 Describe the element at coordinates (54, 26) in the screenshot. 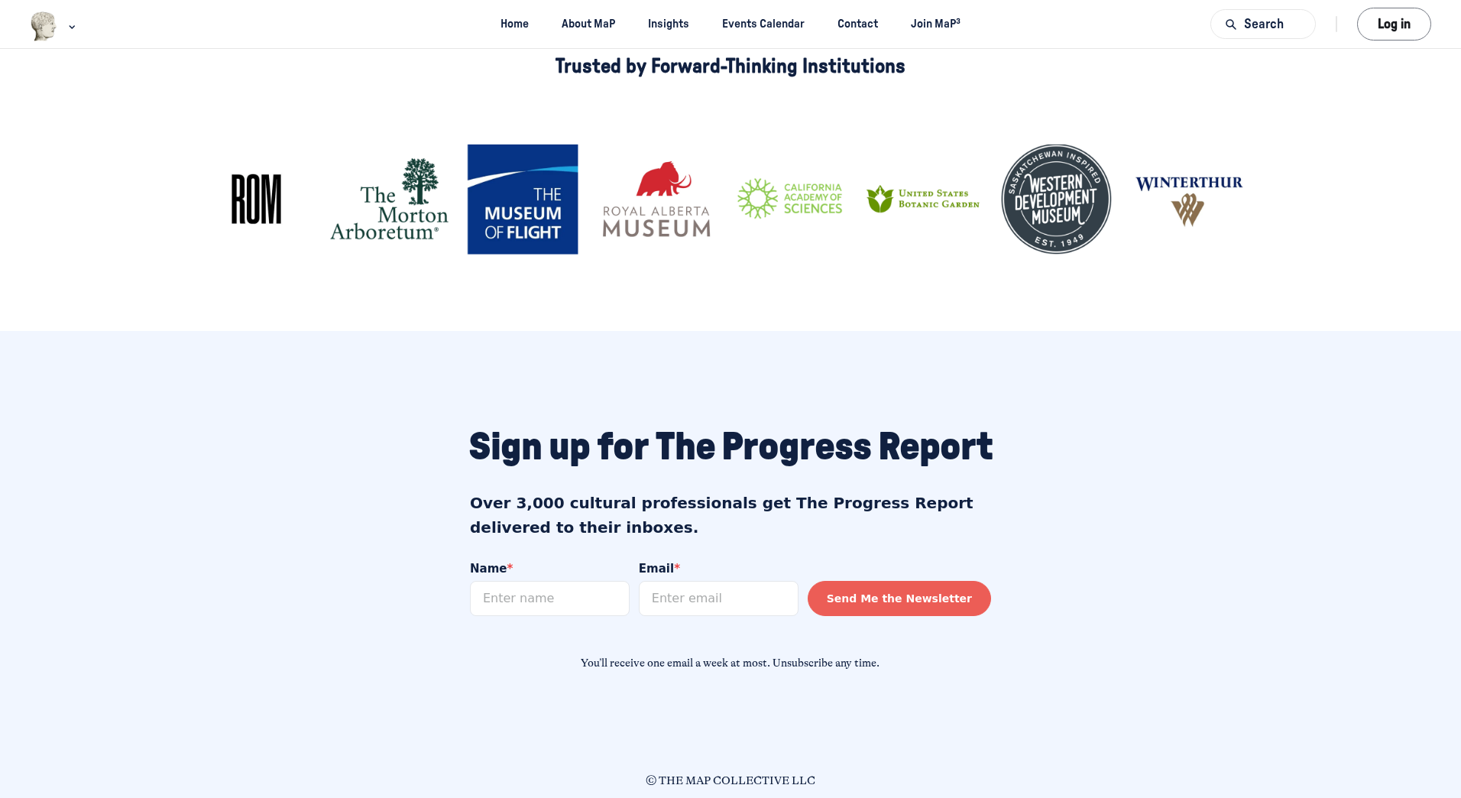

I see `button: Museums as Progress logo` at that location.